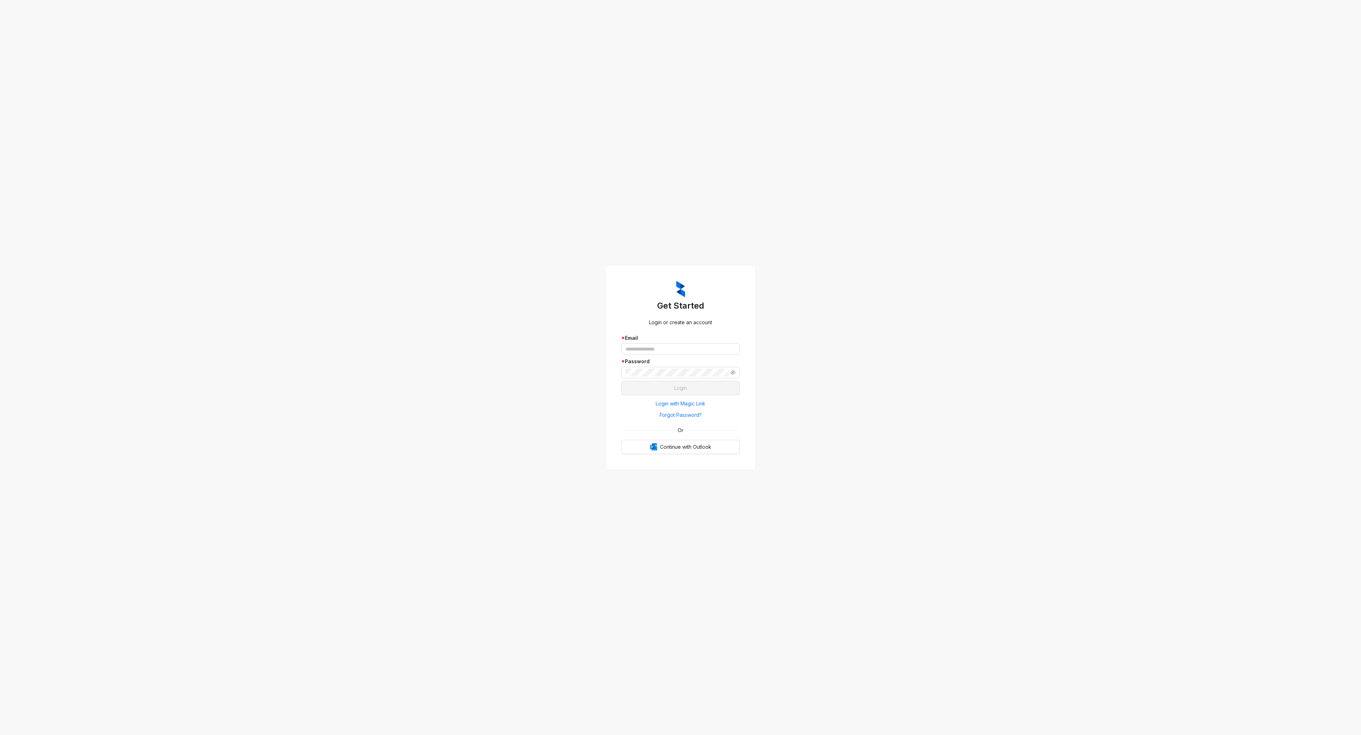  I want to click on button: Login, so click(681, 388).